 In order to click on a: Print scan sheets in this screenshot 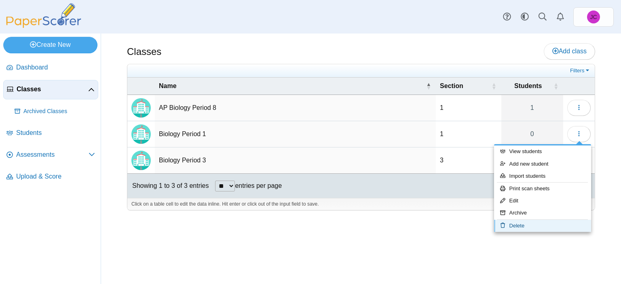, I will do `click(543, 189)`.